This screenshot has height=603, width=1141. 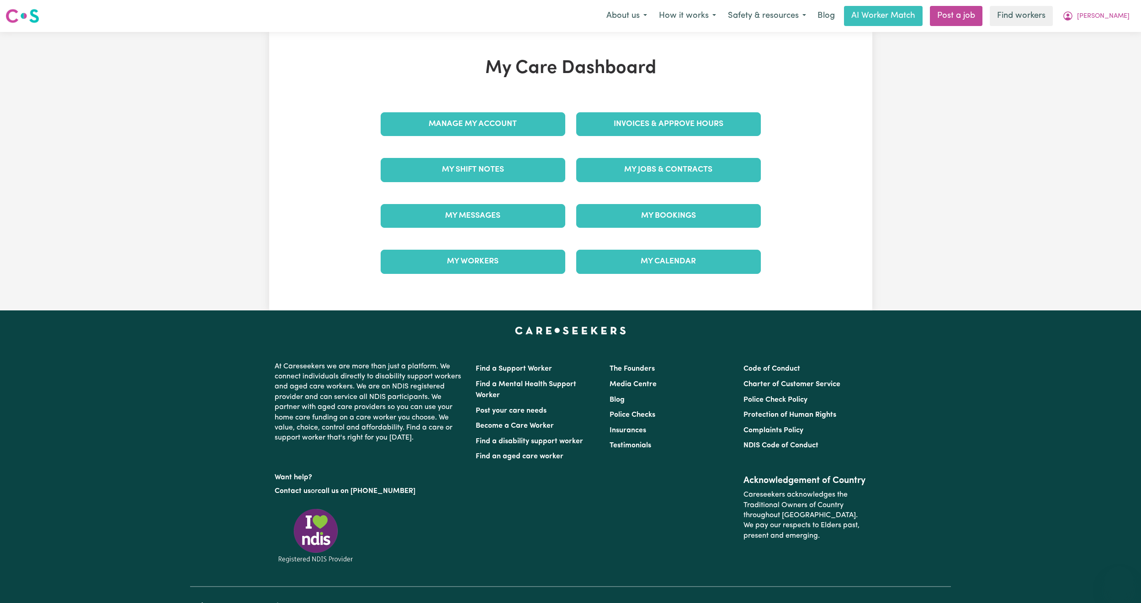 What do you see at coordinates (766, 16) in the screenshot?
I see `button: Safety & resources` at bounding box center [766, 16].